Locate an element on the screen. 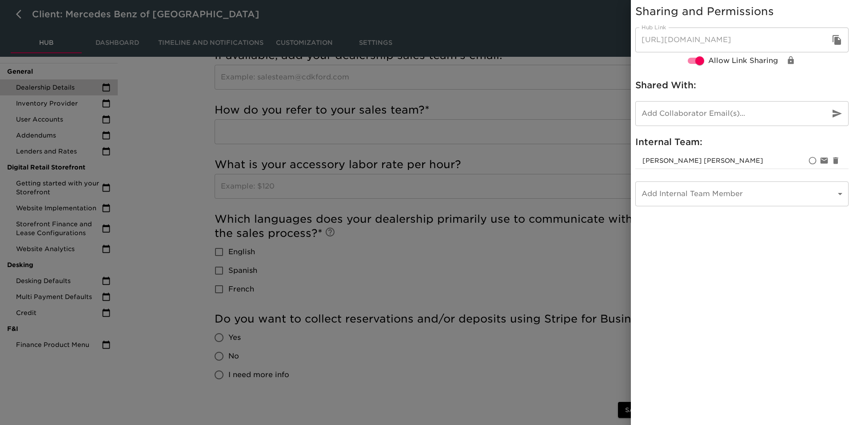  span: Allow Link Sharing is located at coordinates (743, 61).